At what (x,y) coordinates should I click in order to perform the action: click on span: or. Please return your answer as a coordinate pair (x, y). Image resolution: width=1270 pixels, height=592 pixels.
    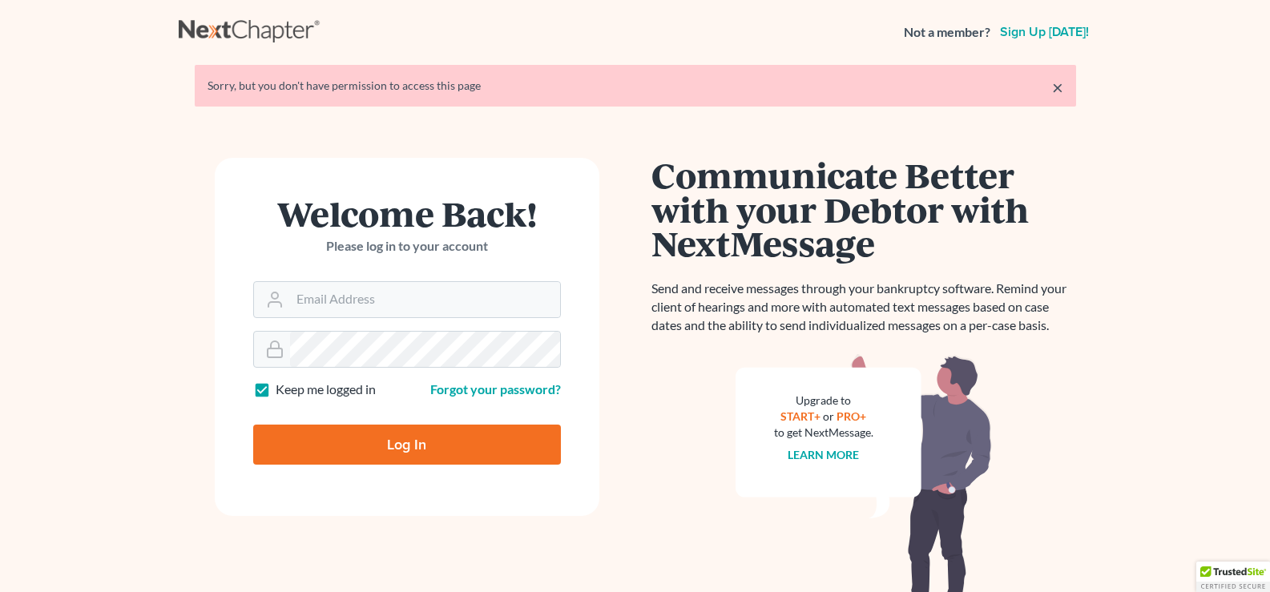
    Looking at the image, I should click on (829, 416).